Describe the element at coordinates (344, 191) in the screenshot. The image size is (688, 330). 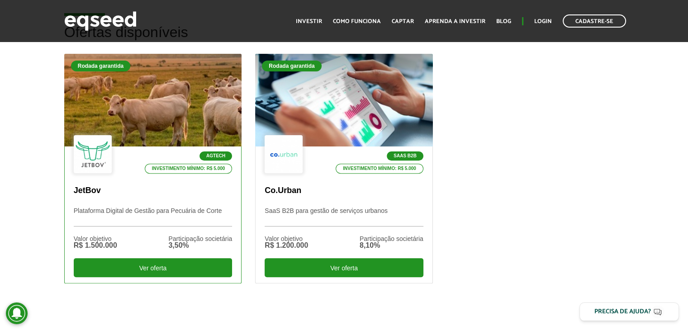
I see `p: Co.Urban` at that location.